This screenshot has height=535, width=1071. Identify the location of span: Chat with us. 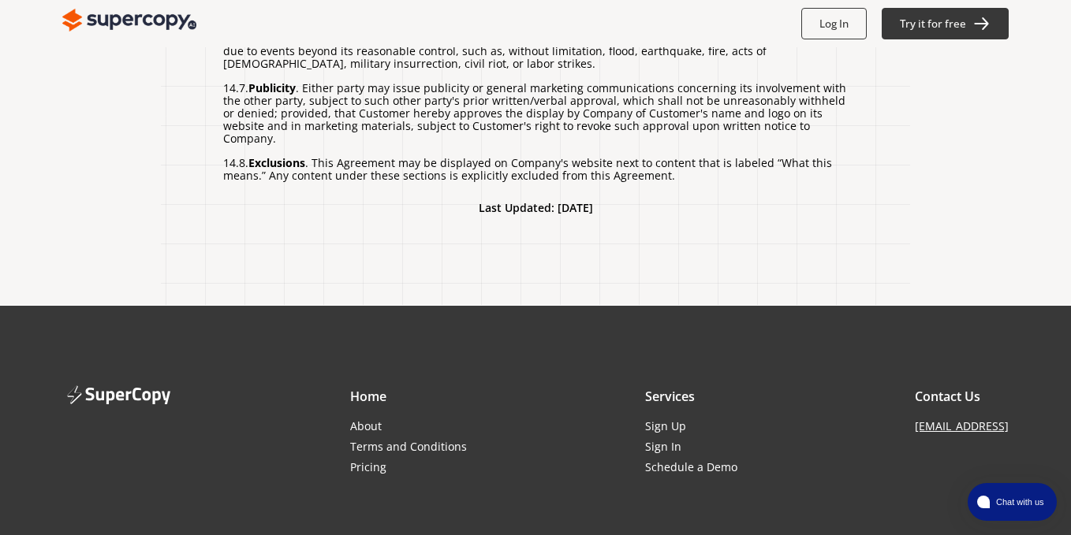
(1018, 502).